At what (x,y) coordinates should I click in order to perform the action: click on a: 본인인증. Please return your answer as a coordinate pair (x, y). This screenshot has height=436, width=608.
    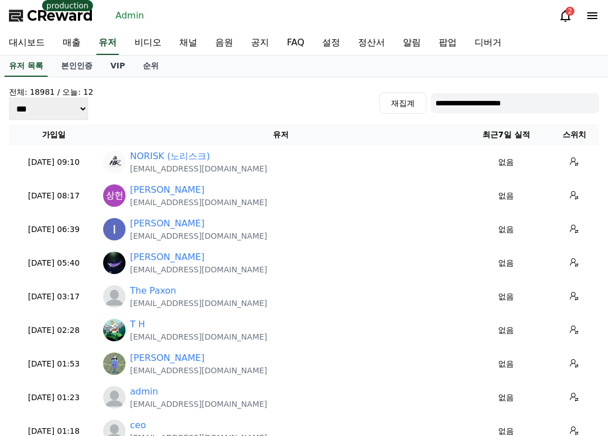
    Looking at the image, I should click on (77, 66).